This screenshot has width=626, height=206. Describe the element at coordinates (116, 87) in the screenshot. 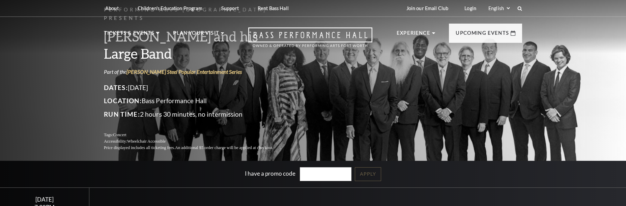

I see `span: Dates:` at that location.